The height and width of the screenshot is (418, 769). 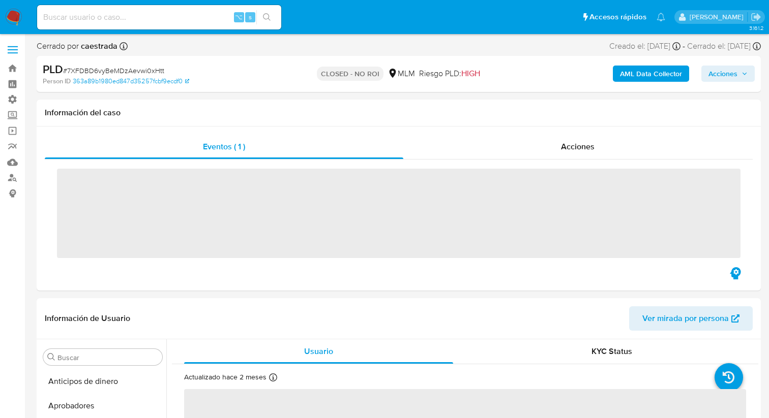 What do you see at coordinates (318, 351) in the screenshot?
I see `span: Usuario` at bounding box center [318, 351].